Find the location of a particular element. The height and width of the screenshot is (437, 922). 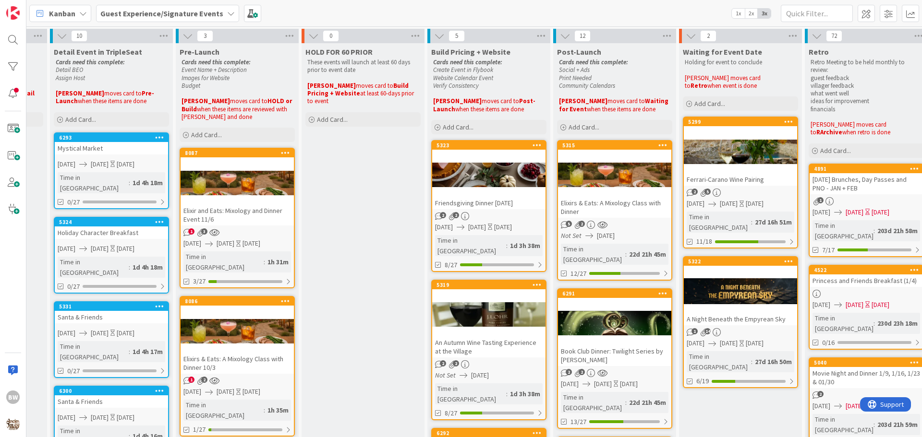

span: Waiting for Event Date is located at coordinates (722, 52).